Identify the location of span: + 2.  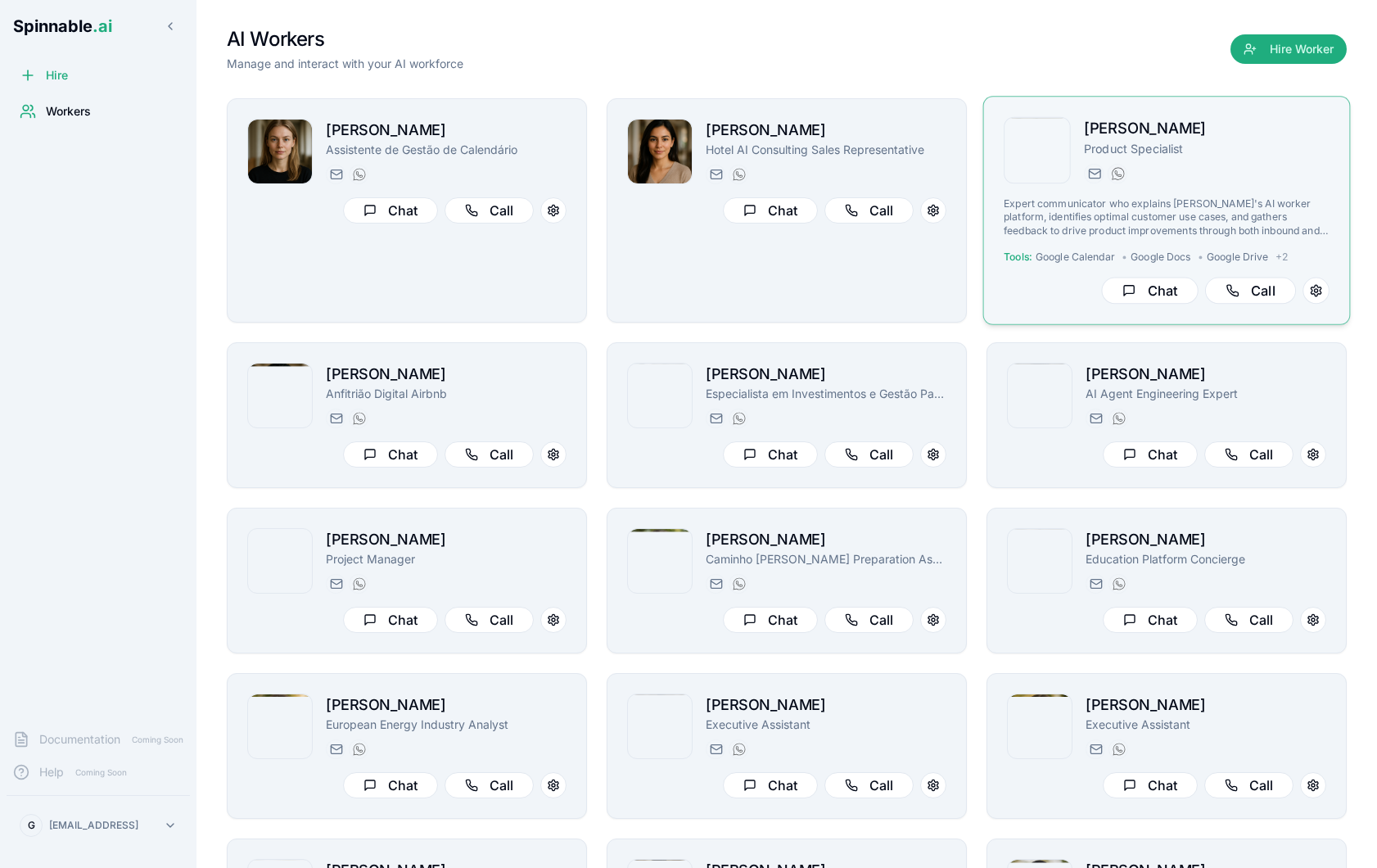
(1281, 257).